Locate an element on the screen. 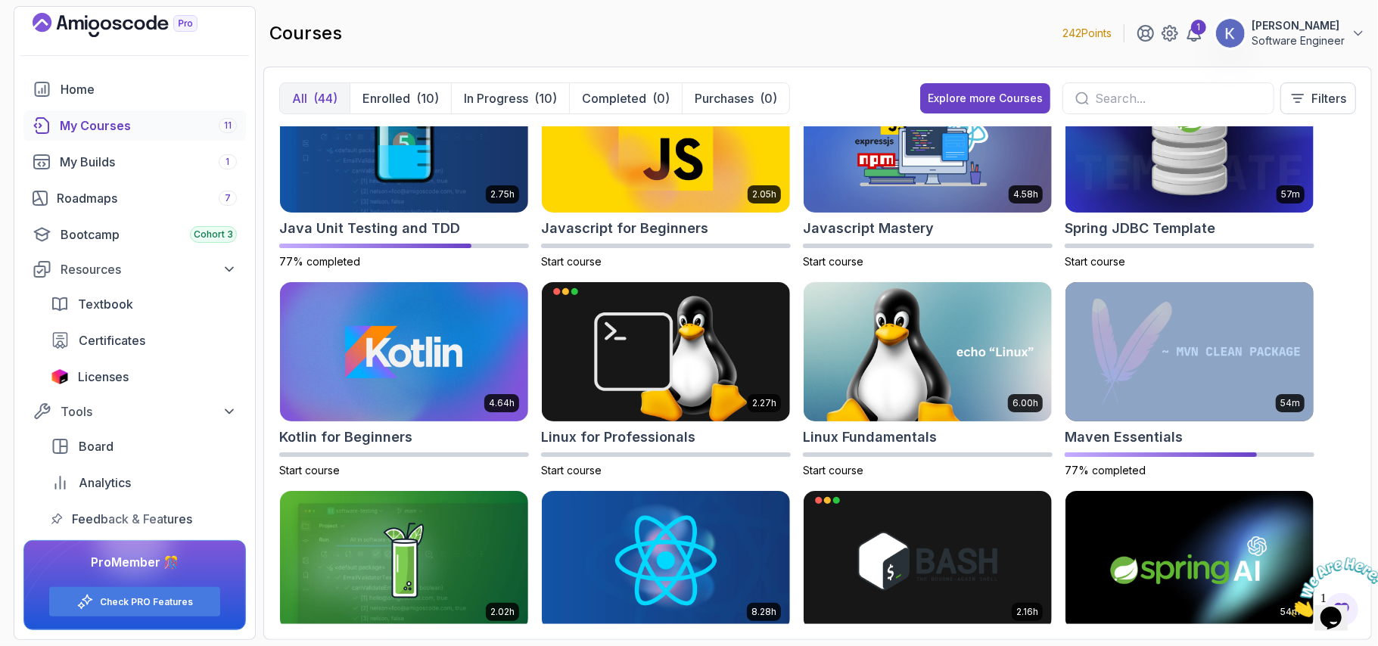  div: My Courses is located at coordinates (148, 126).